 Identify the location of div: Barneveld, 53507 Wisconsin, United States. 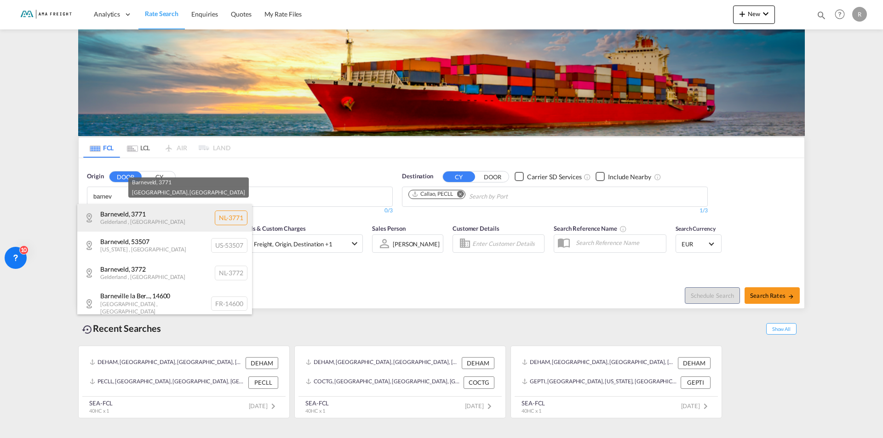
(165, 246).